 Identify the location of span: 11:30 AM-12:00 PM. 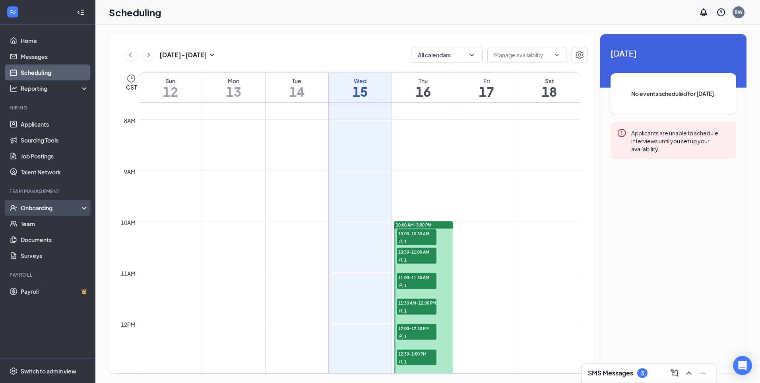
(417, 302).